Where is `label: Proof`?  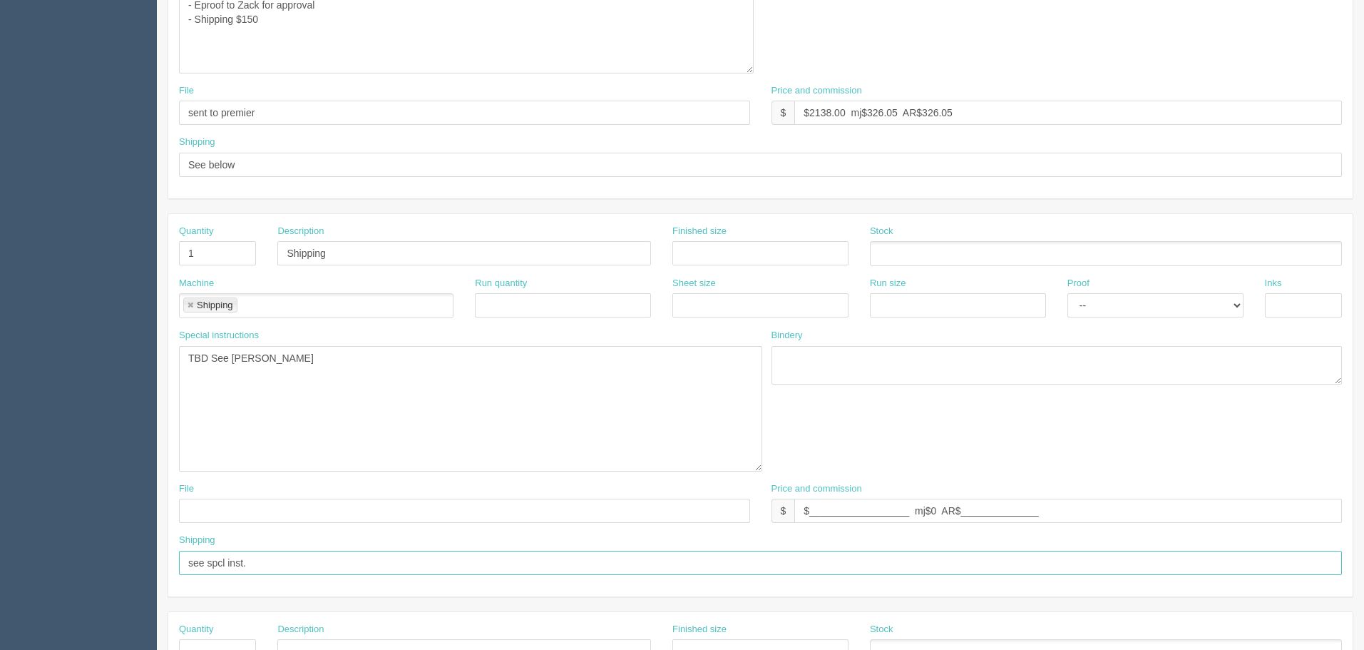 label: Proof is located at coordinates (1078, 283).